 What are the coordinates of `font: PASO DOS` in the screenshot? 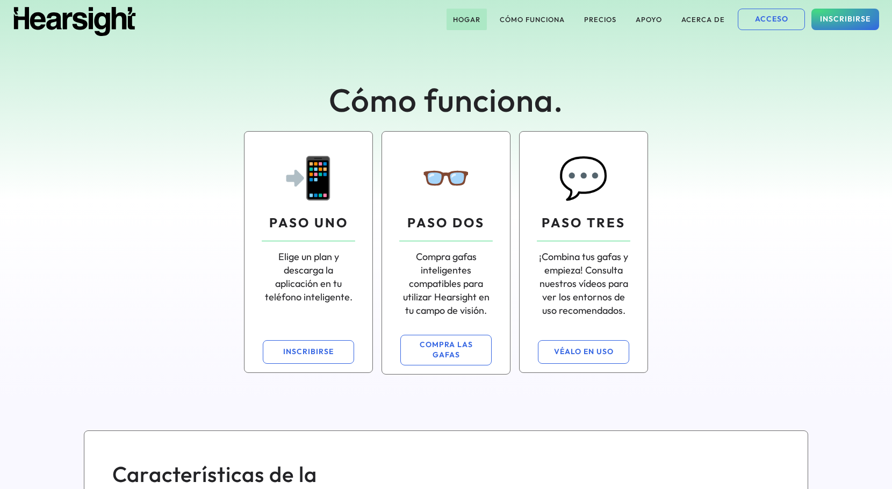 It's located at (446, 223).